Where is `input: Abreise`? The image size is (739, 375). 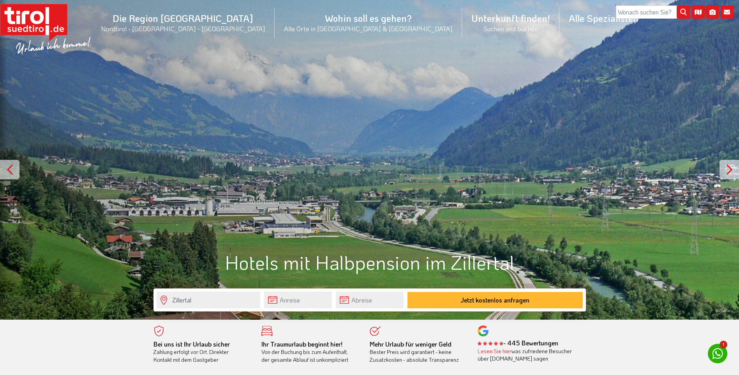
input: Abreise is located at coordinates (370, 300).